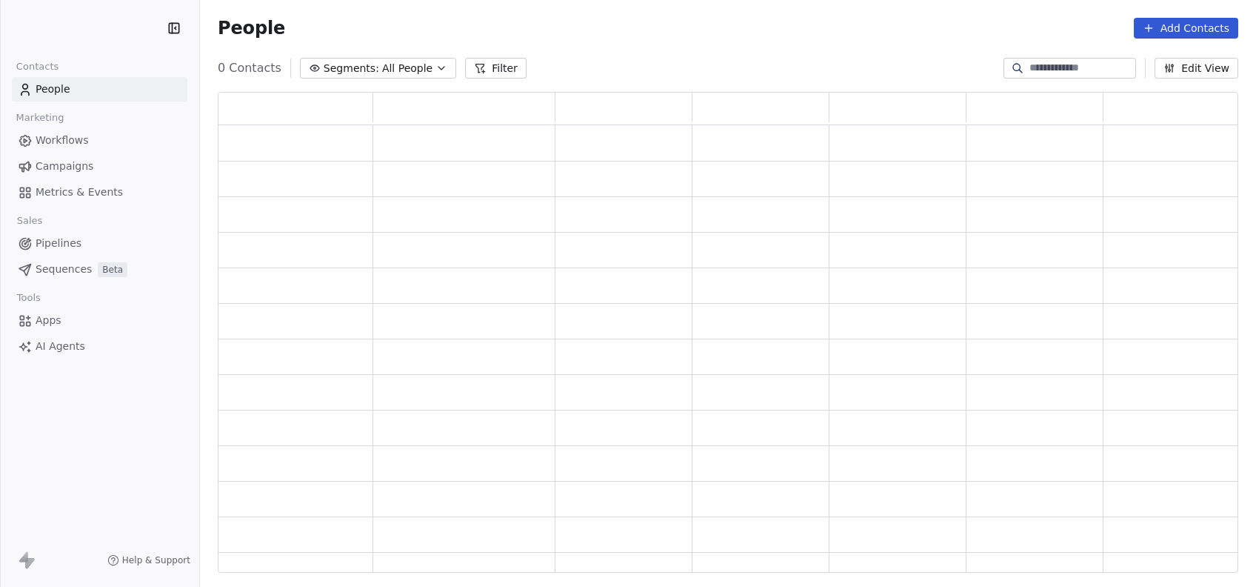 The height and width of the screenshot is (587, 1256). What do you see at coordinates (351, 68) in the screenshot?
I see `span: Segments:` at bounding box center [351, 68].